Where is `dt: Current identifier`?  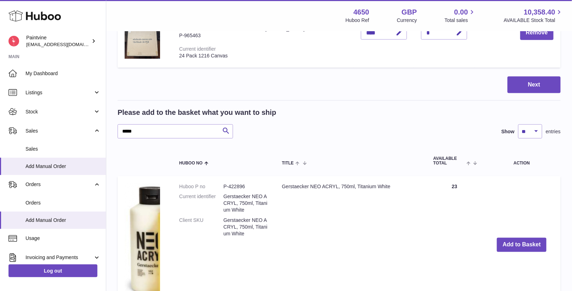 dt: Current identifier is located at coordinates (201, 203).